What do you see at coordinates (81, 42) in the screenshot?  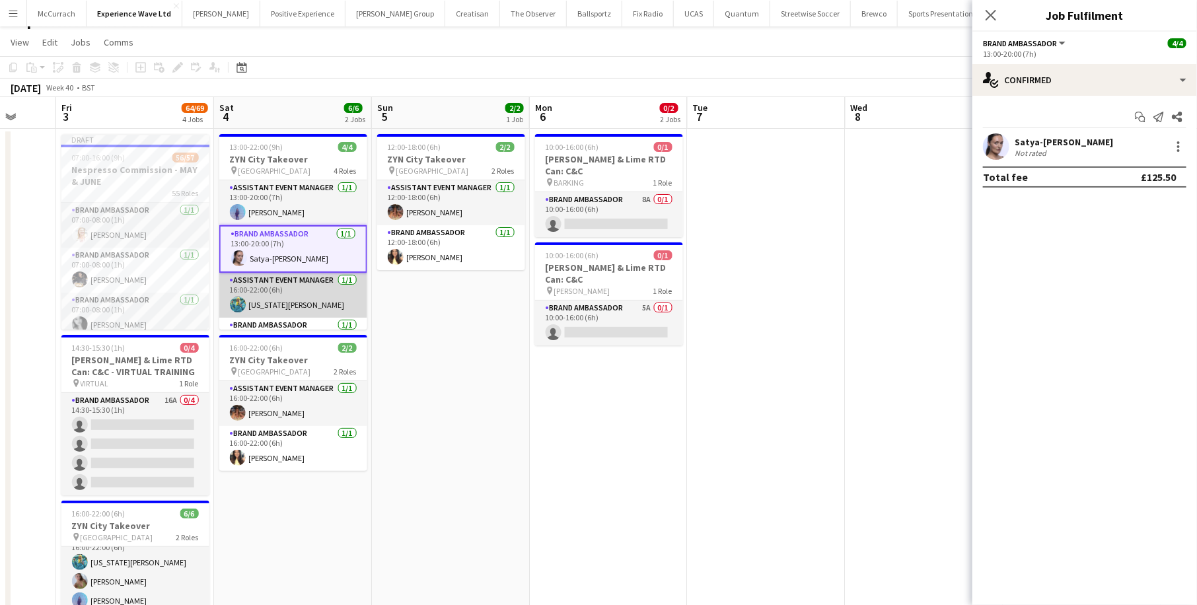 I see `a: Jobs` at bounding box center [81, 42].